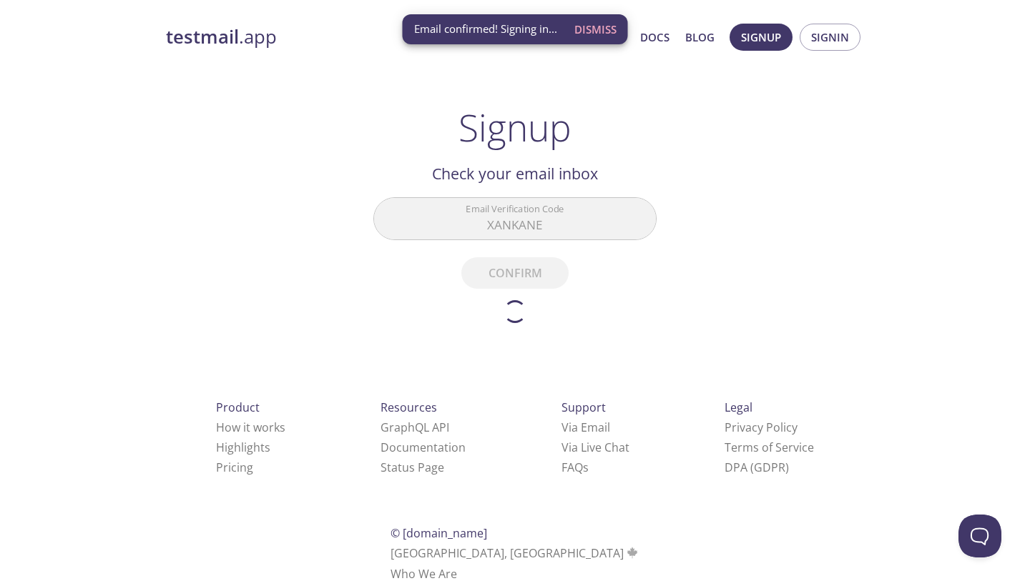 The image size is (1030, 586). What do you see at coordinates (423, 574) in the screenshot?
I see `a: Who We Are` at bounding box center [423, 574].